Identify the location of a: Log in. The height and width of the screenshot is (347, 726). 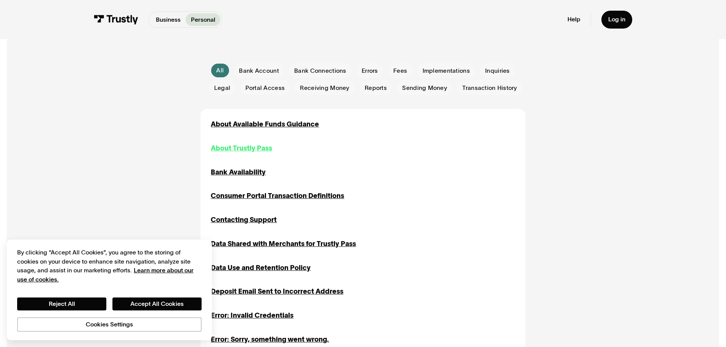
(617, 19).